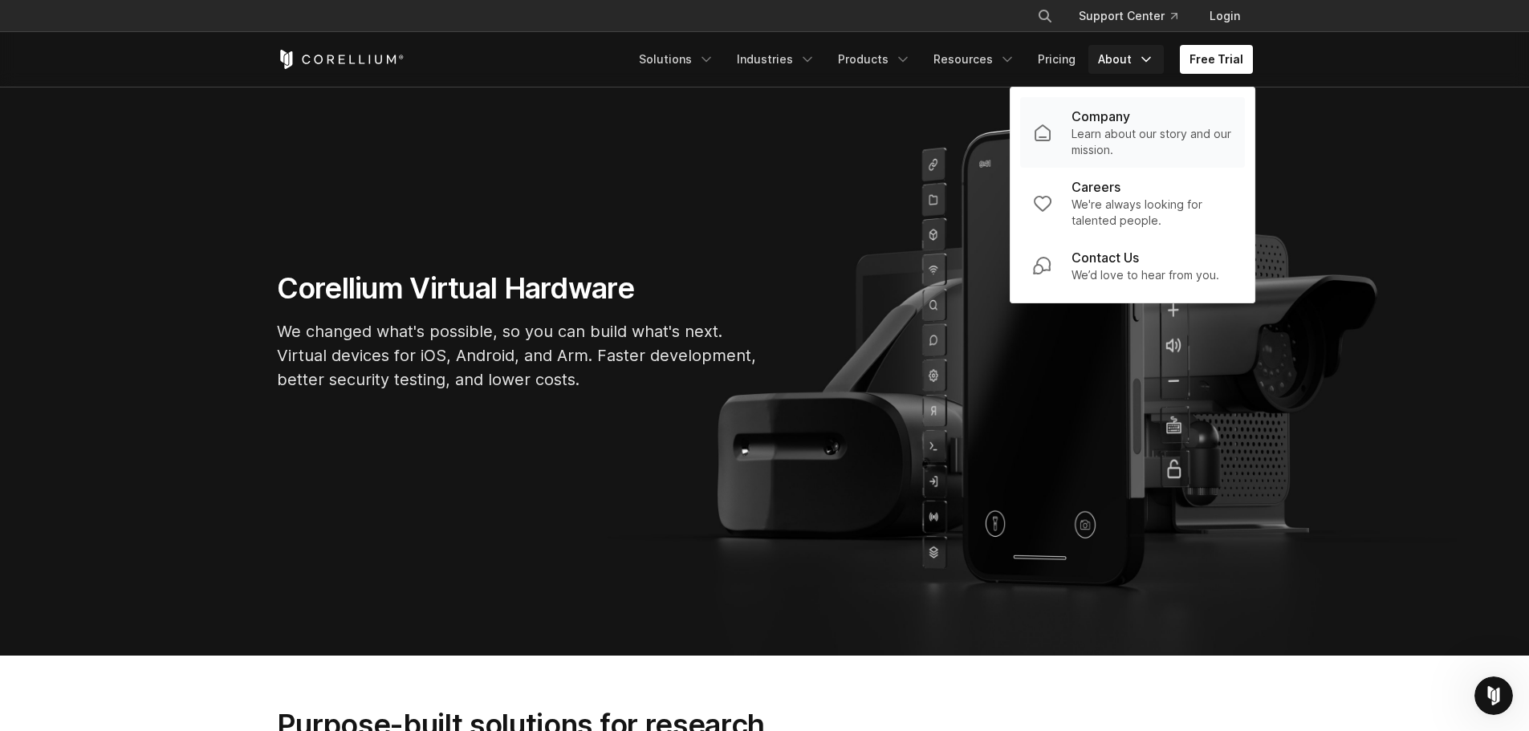 This screenshot has width=1529, height=731. I want to click on a: Support Center, so click(1128, 16).